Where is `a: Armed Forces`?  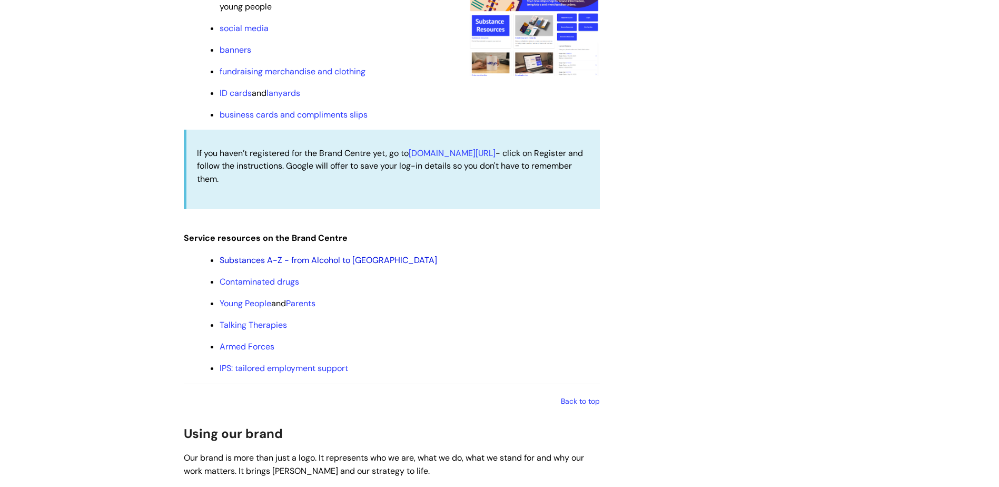
a: Armed Forces is located at coordinates (247, 346).